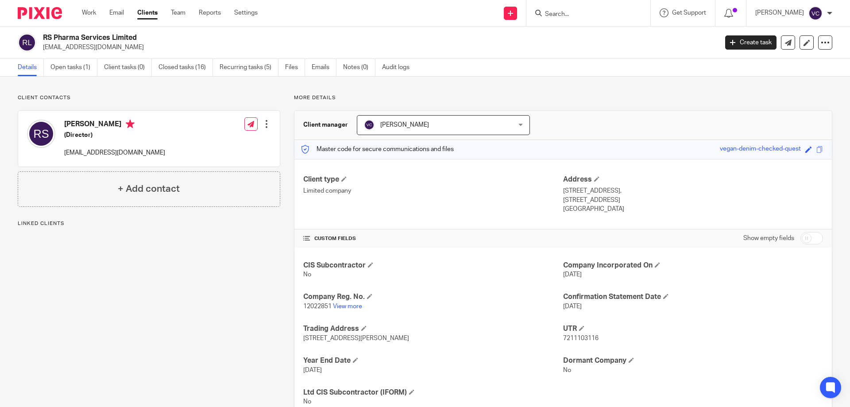 This screenshot has height=407, width=850. What do you see at coordinates (178, 13) in the screenshot?
I see `a: Team` at bounding box center [178, 13].